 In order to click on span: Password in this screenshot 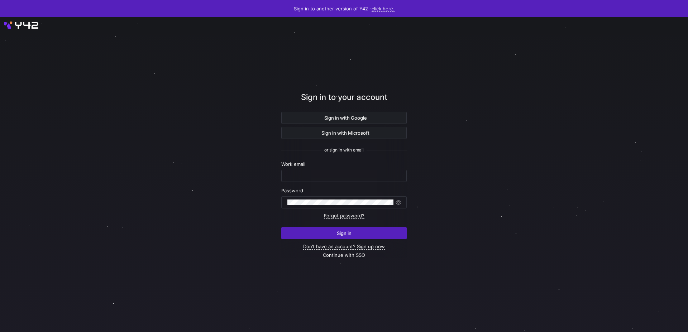, I will do `click(292, 191)`.